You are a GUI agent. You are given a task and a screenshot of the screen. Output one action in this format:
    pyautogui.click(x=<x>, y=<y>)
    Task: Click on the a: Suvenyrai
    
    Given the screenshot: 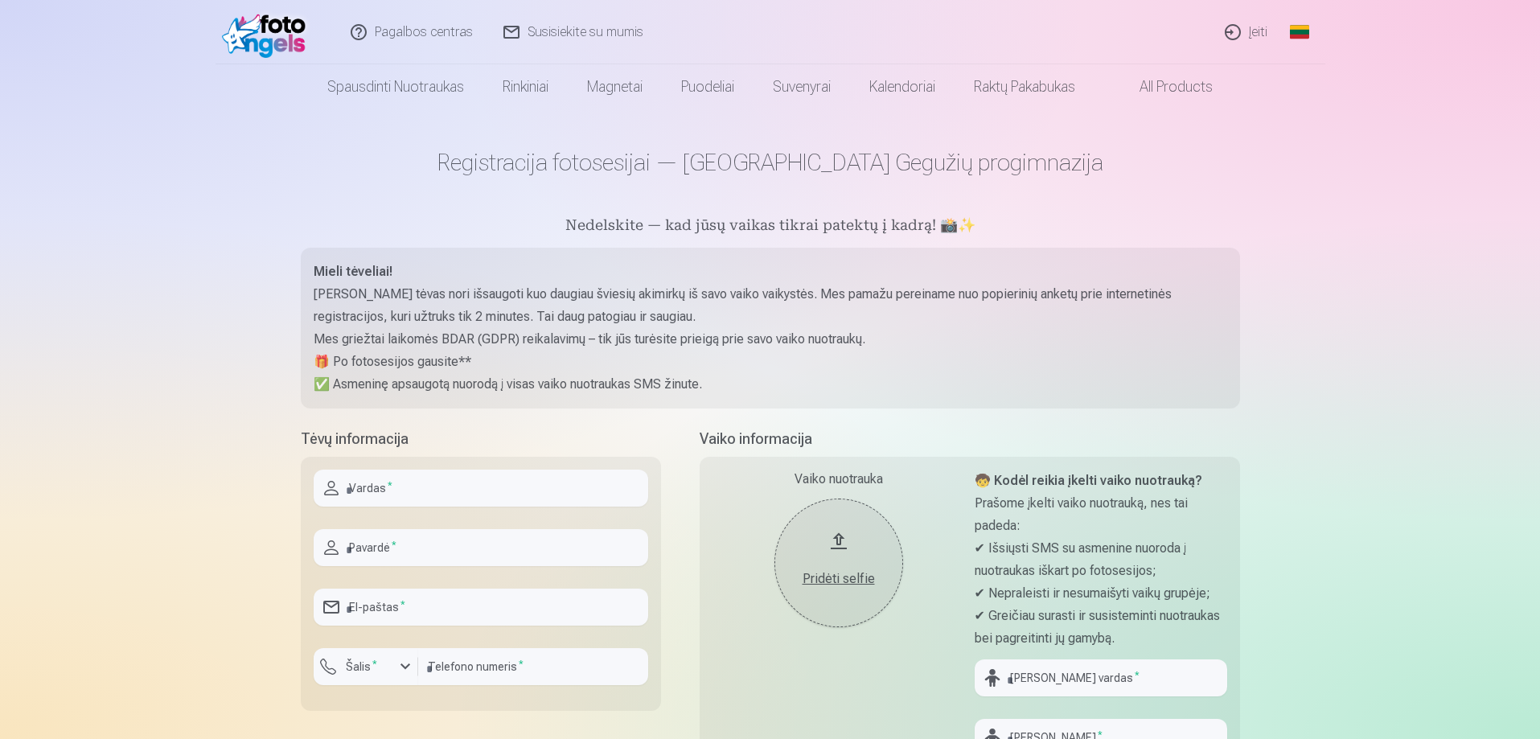 What is the action you would take?
    pyautogui.click(x=802, y=87)
    